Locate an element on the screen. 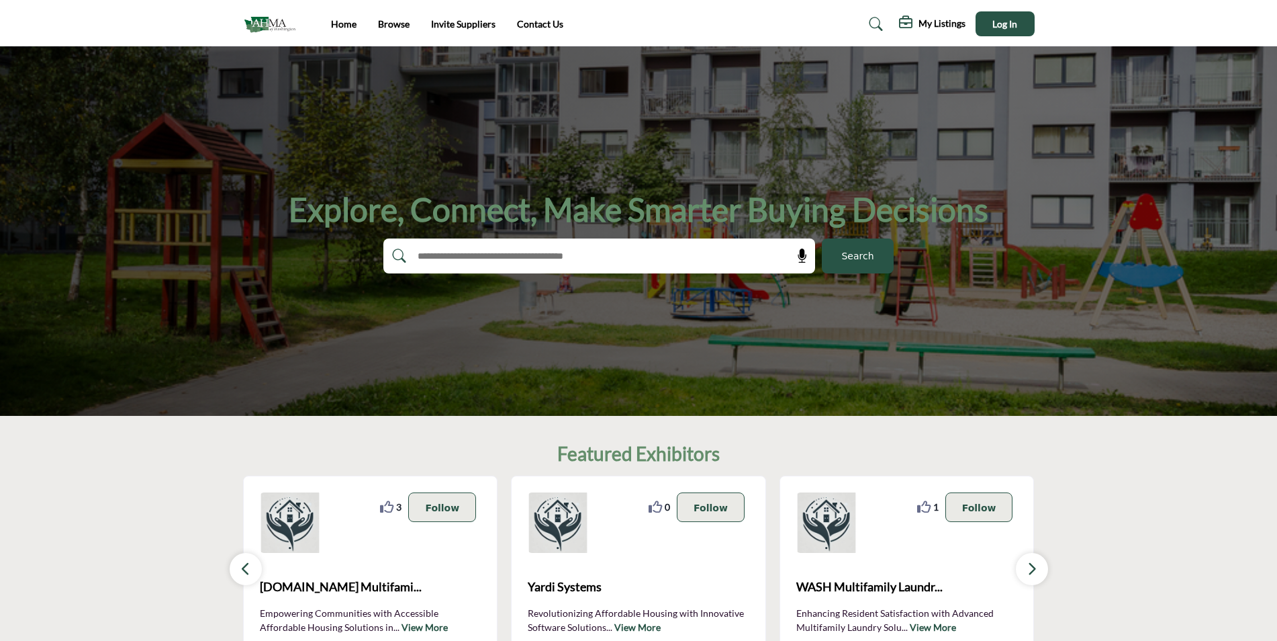  h1: Explore, Connect, Make Smarter Buying Decisions is located at coordinates (639, 210).